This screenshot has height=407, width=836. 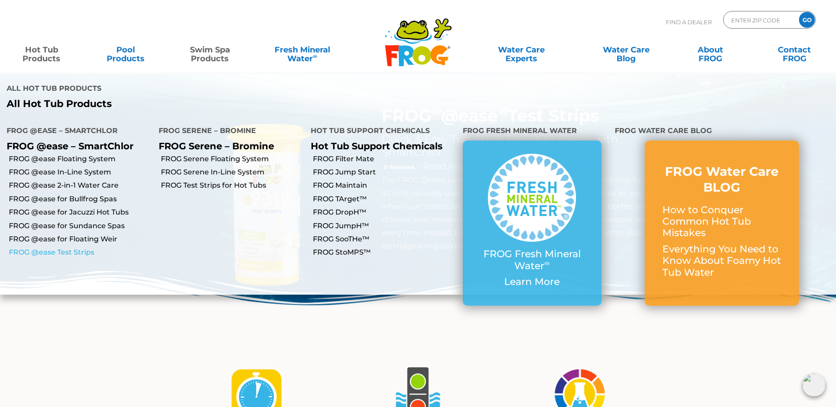 I want to click on a: ContactFROG, so click(x=794, y=50).